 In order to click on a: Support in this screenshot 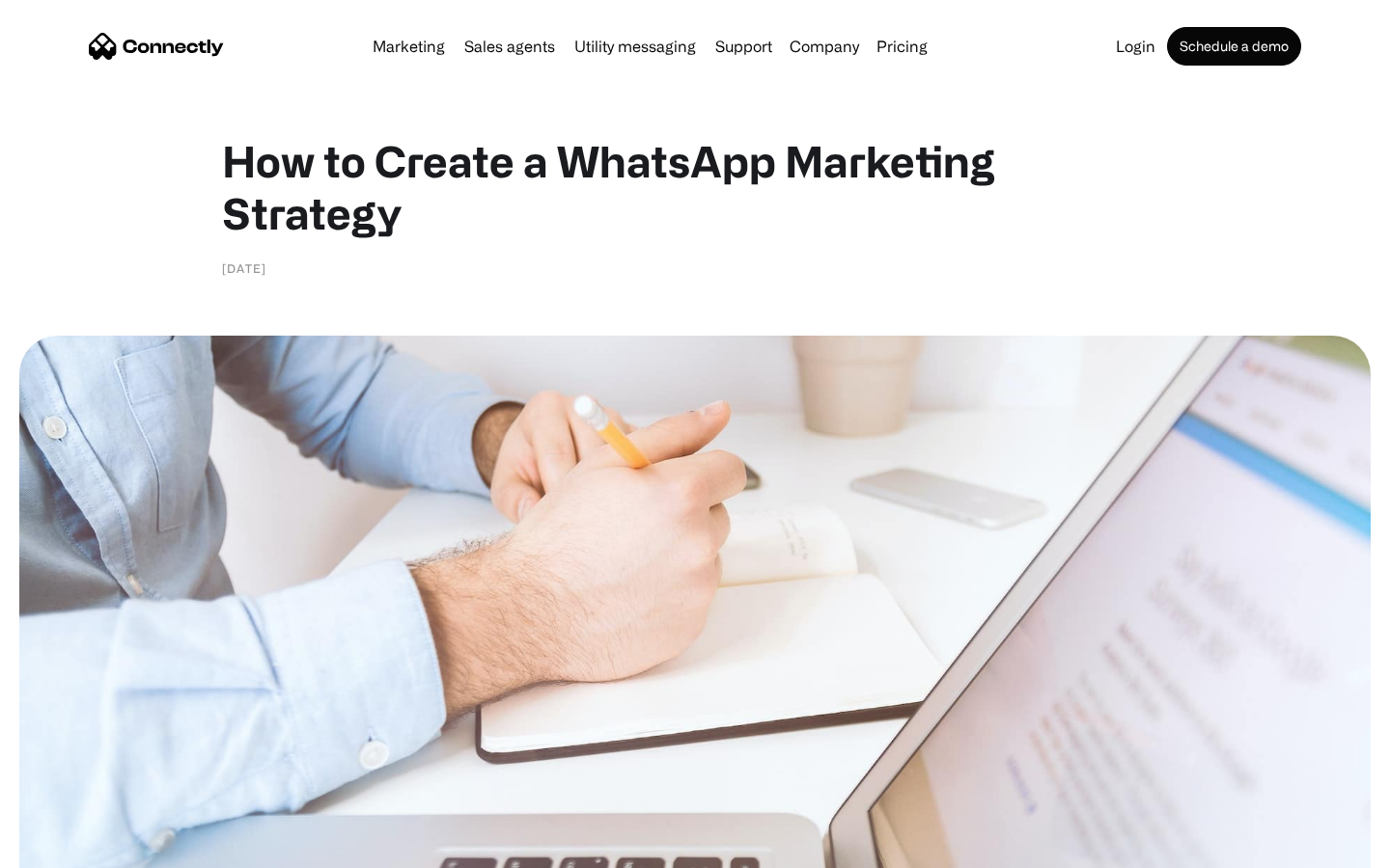, I will do `click(743, 47)`.